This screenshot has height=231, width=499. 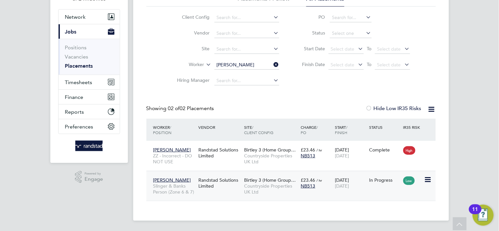 I want to click on span: Finance, so click(x=74, y=97).